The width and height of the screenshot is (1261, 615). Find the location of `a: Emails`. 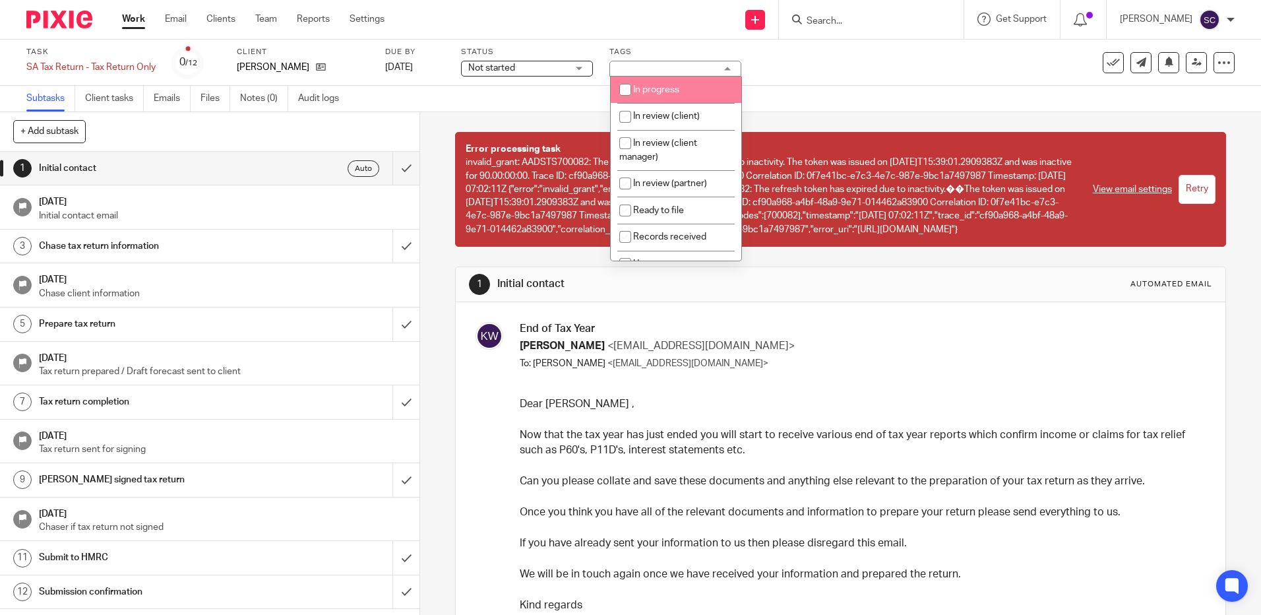

a: Emails is located at coordinates (172, 98).